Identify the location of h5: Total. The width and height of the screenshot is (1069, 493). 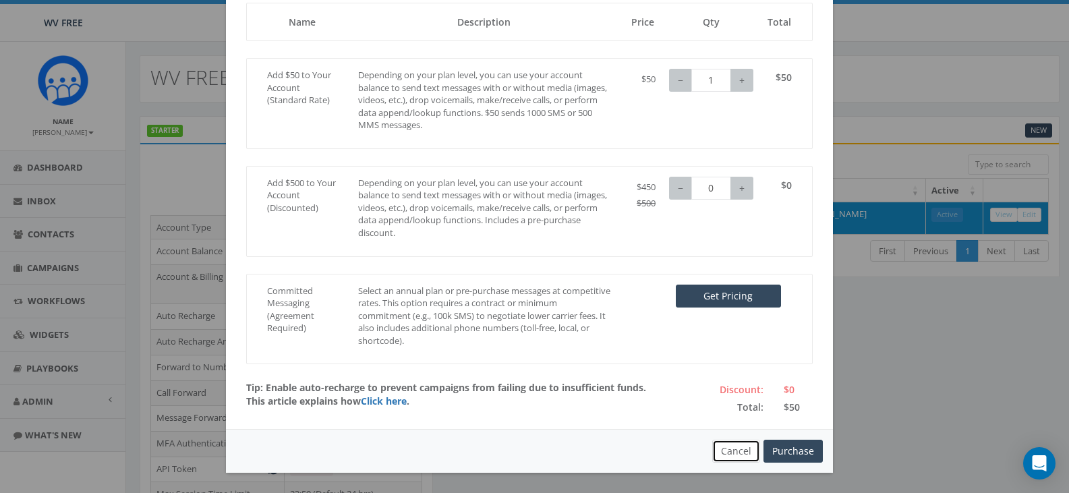
(779, 22).